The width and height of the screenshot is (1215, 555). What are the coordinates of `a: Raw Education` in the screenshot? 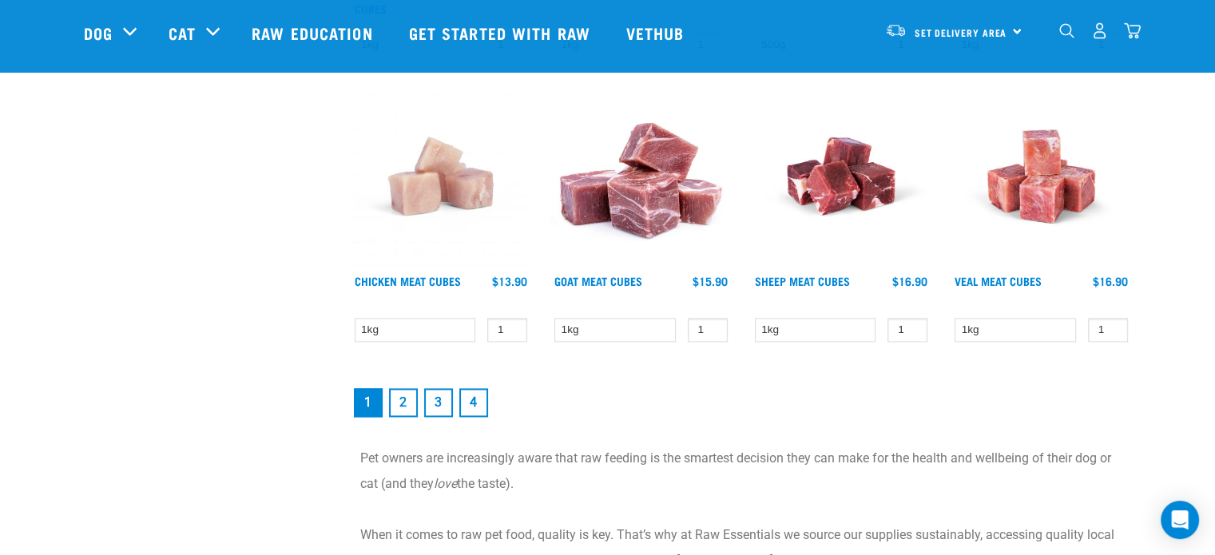 It's located at (314, 33).